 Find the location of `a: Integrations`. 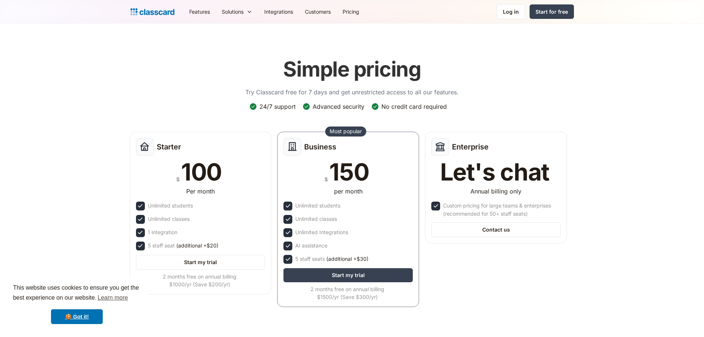

a: Integrations is located at coordinates (279, 11).